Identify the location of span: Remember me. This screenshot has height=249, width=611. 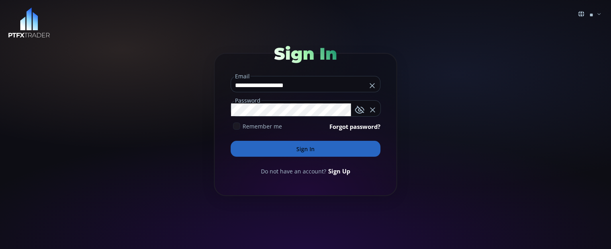
(262, 126).